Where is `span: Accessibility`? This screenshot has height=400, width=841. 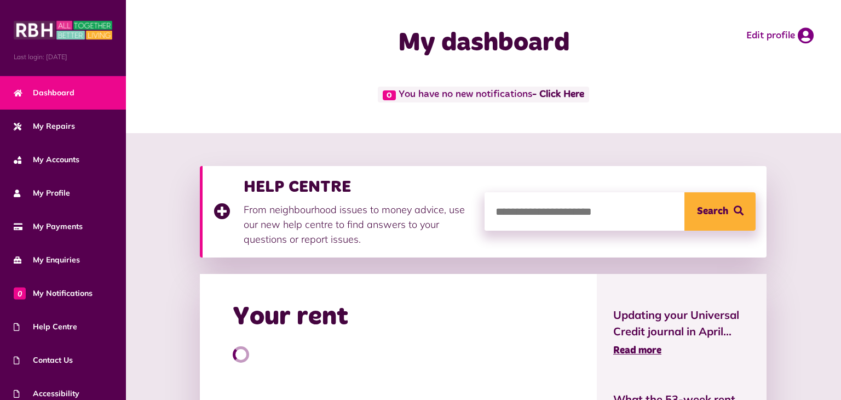 span: Accessibility is located at coordinates (47, 393).